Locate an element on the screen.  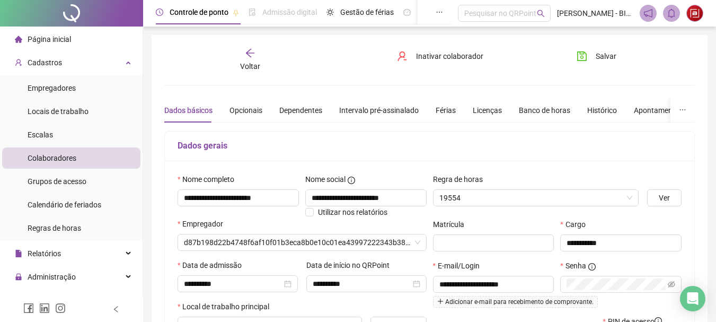
label: Data de admissão is located at coordinates (213, 265).